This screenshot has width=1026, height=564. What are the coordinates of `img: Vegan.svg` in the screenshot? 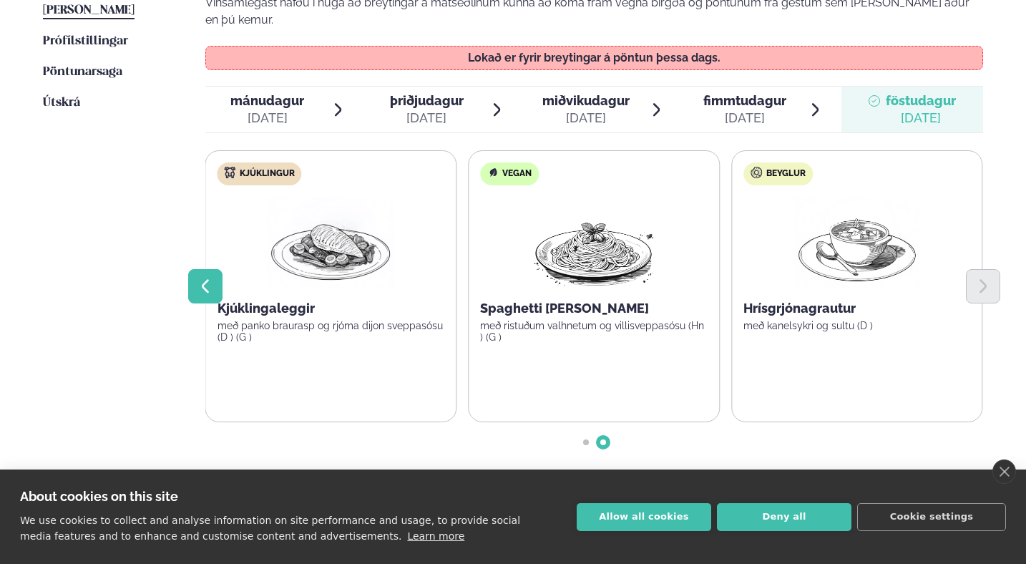 It's located at (493, 172).